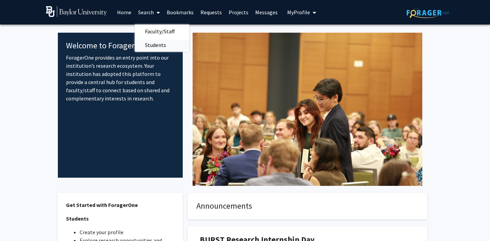  Describe the element at coordinates (162, 31) in the screenshot. I see `a: Faculty/Staff` at that location.